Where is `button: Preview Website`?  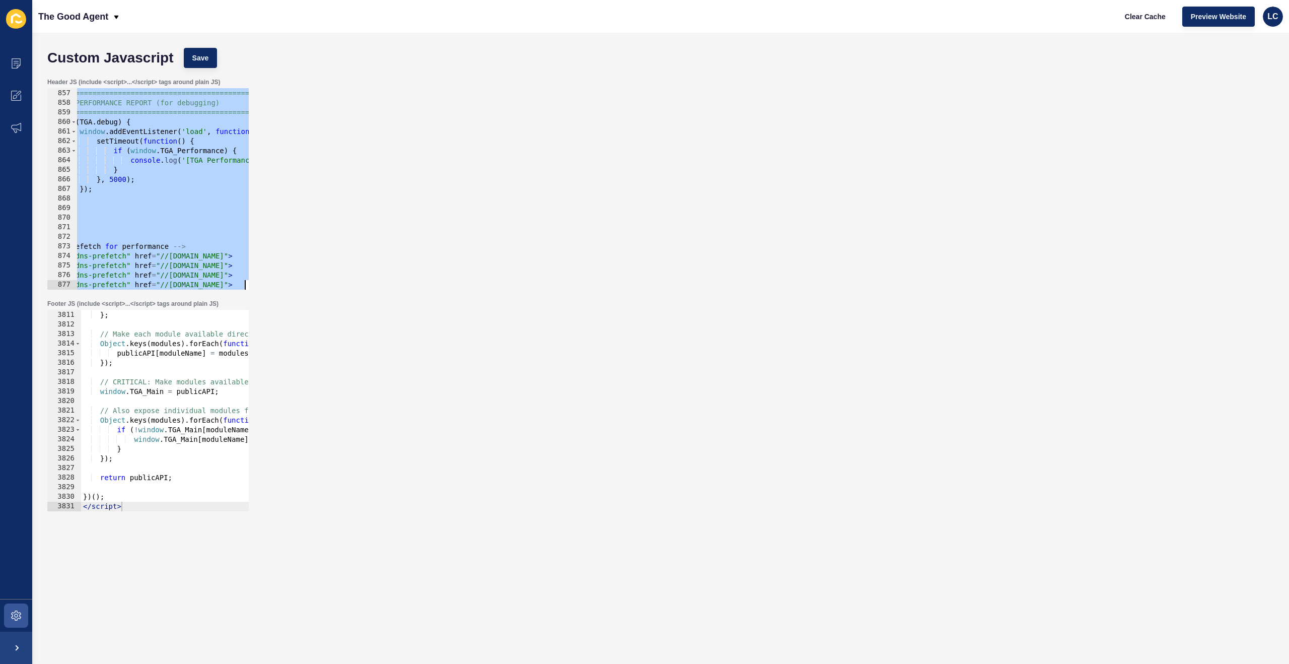
button: Preview Website is located at coordinates (1219, 17).